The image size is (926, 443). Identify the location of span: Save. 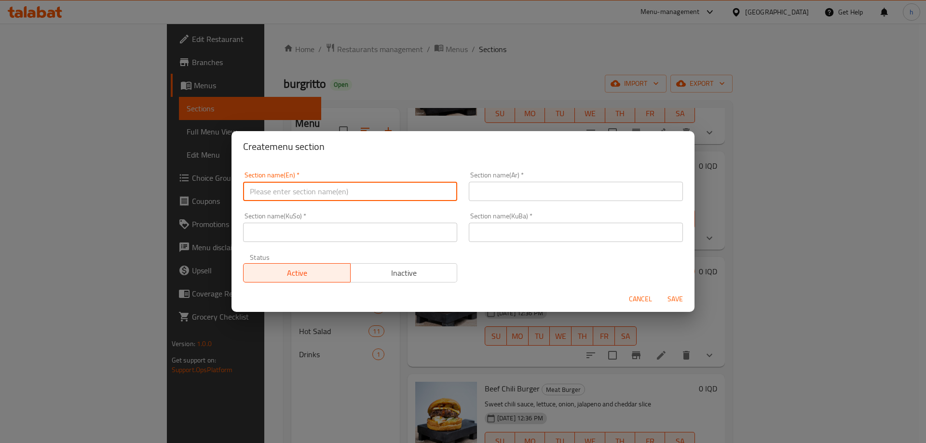
(675, 299).